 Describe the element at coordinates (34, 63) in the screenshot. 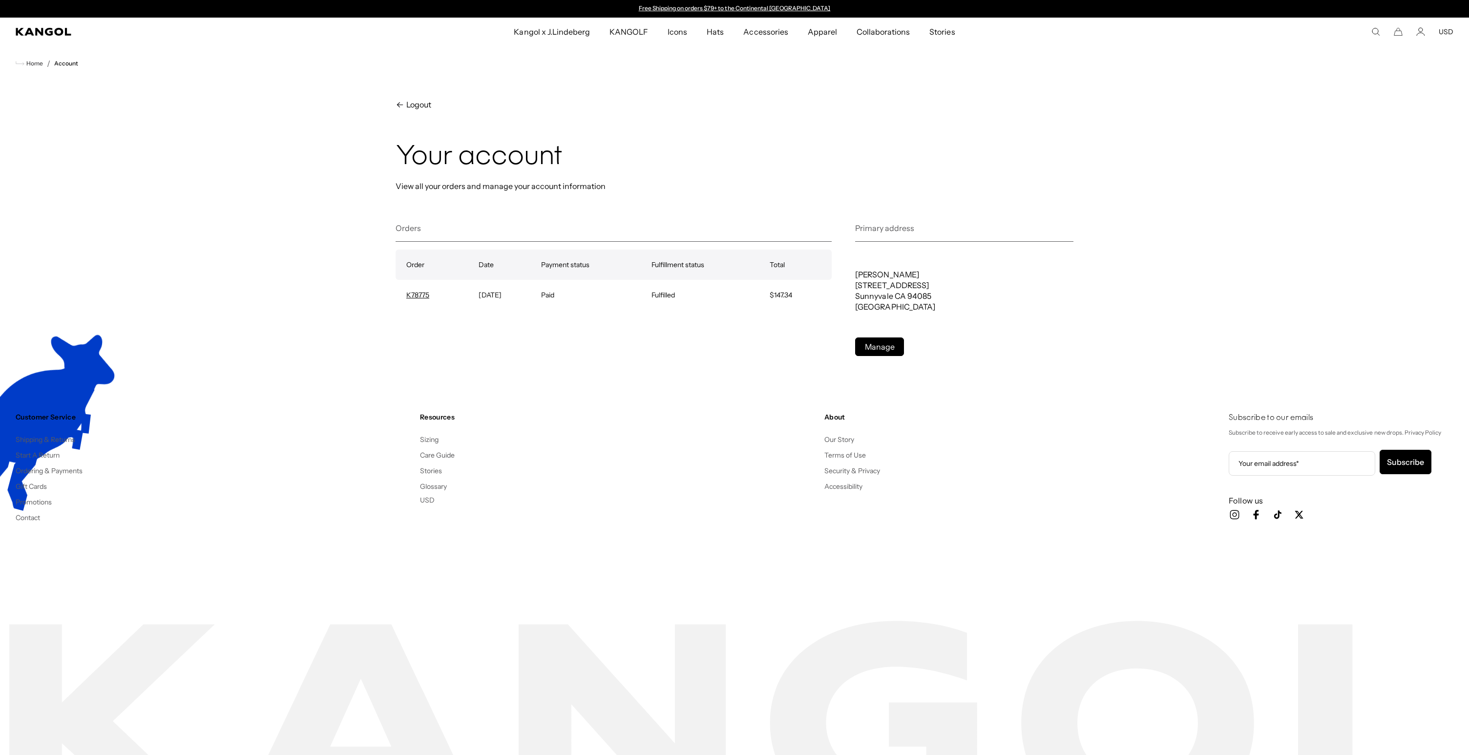

I see `span: Home` at that location.